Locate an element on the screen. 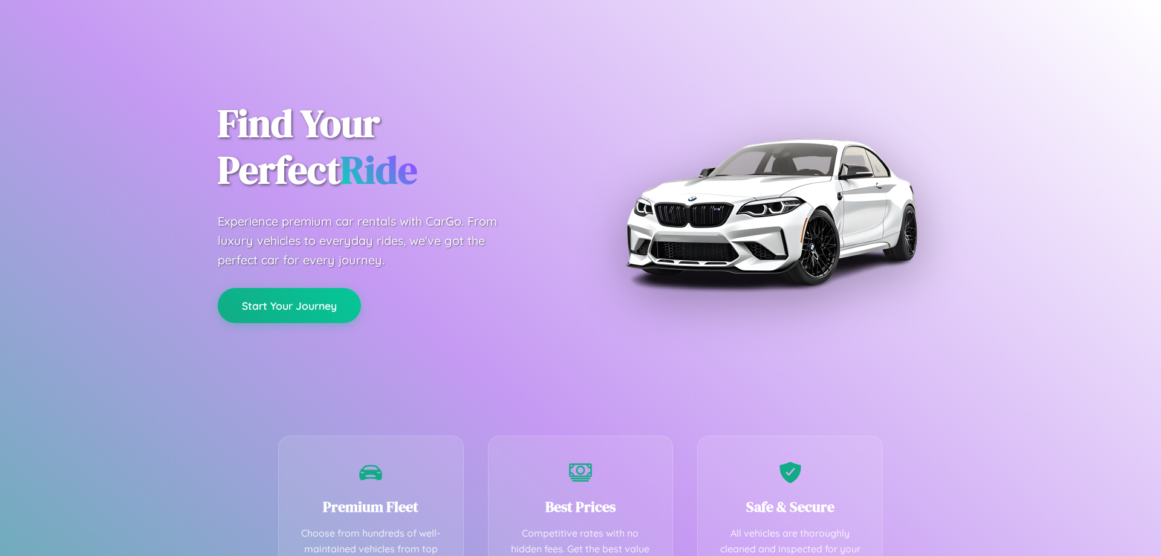 The width and height of the screenshot is (1161, 556). img: Premium BMW car rental vehicle is located at coordinates (771, 212).